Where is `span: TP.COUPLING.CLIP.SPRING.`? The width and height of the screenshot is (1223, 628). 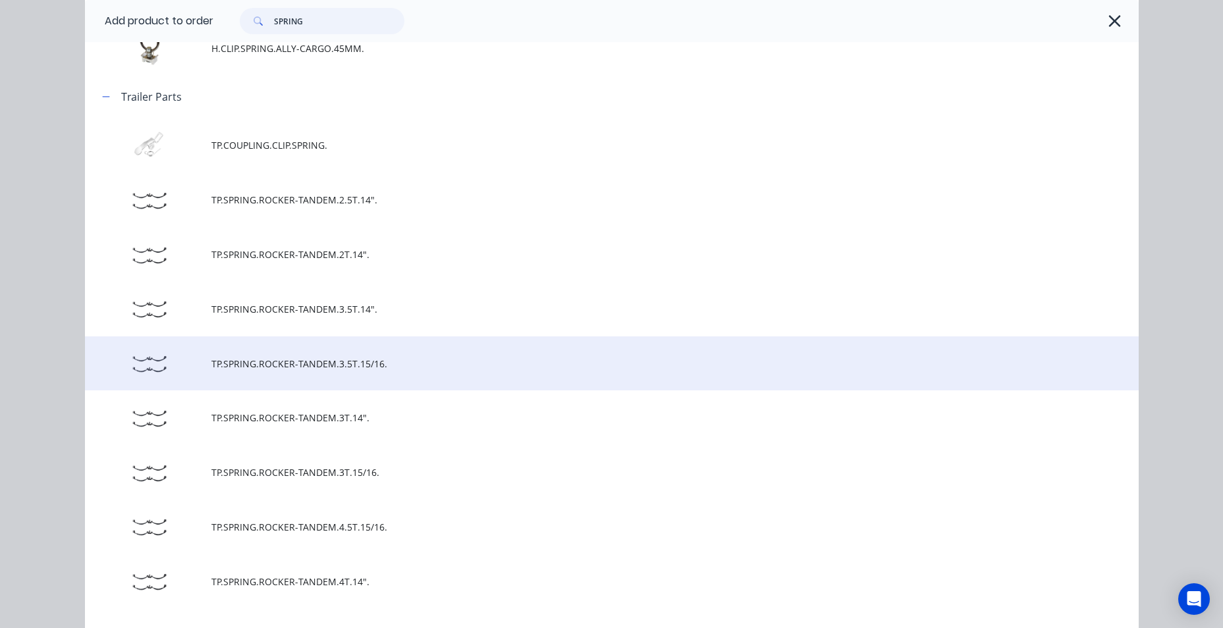 span: TP.COUPLING.CLIP.SPRING. is located at coordinates (582, 145).